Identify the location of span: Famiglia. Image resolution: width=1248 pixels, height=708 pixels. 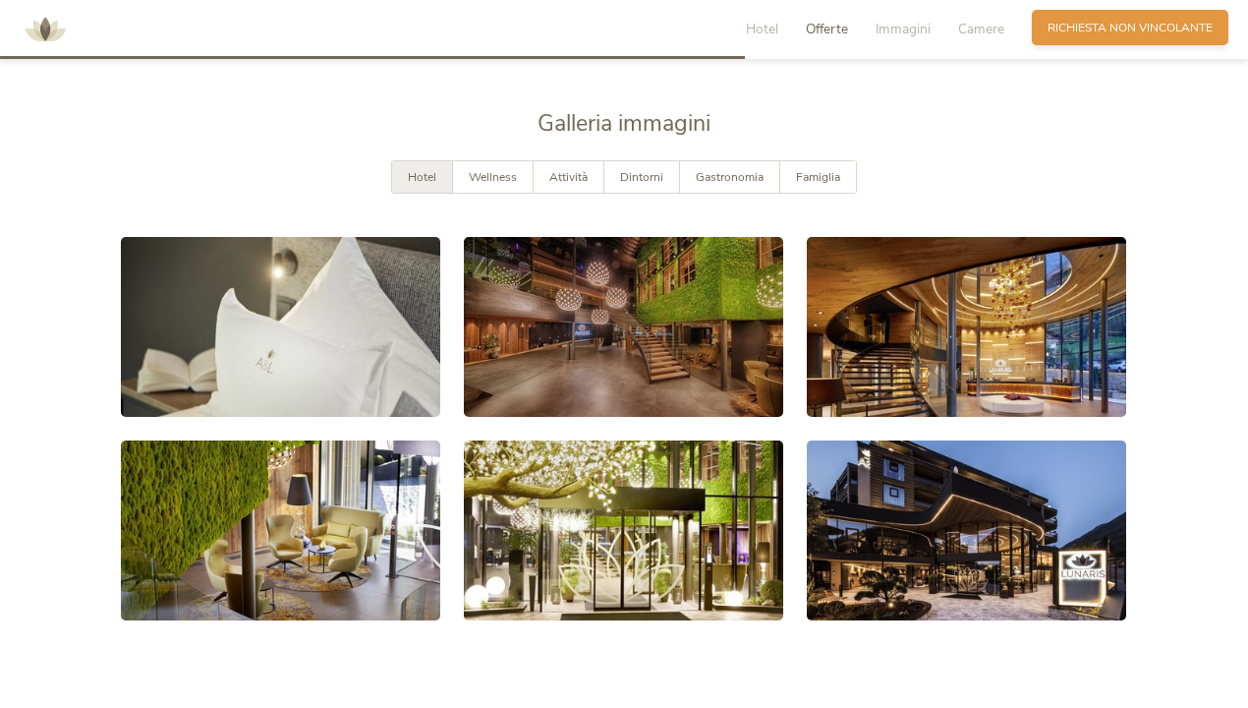
(818, 177).